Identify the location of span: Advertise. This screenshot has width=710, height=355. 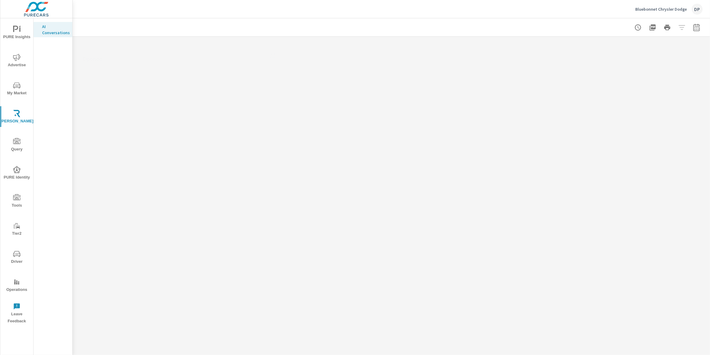
(17, 61).